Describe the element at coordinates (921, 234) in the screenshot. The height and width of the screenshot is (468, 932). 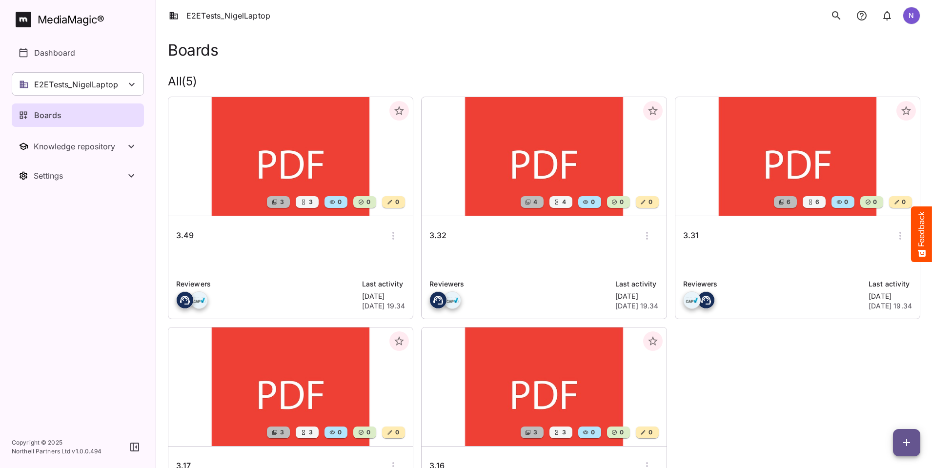
I see `button: Feedback` at that location.